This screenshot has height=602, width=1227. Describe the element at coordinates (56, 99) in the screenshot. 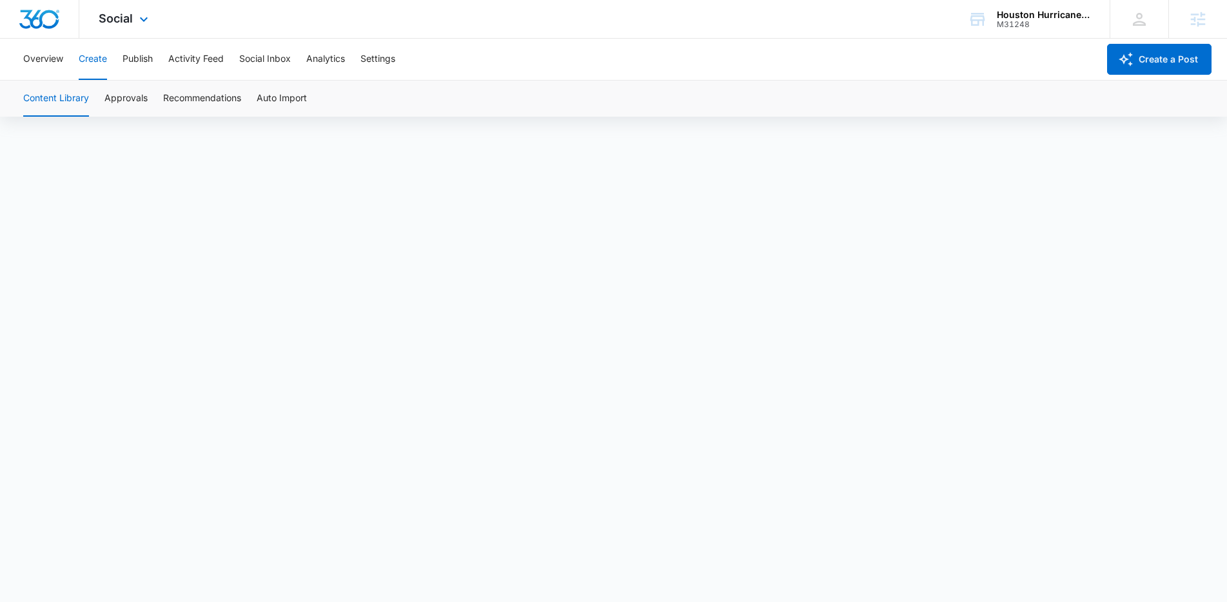

I see `button: Content Library` at that location.